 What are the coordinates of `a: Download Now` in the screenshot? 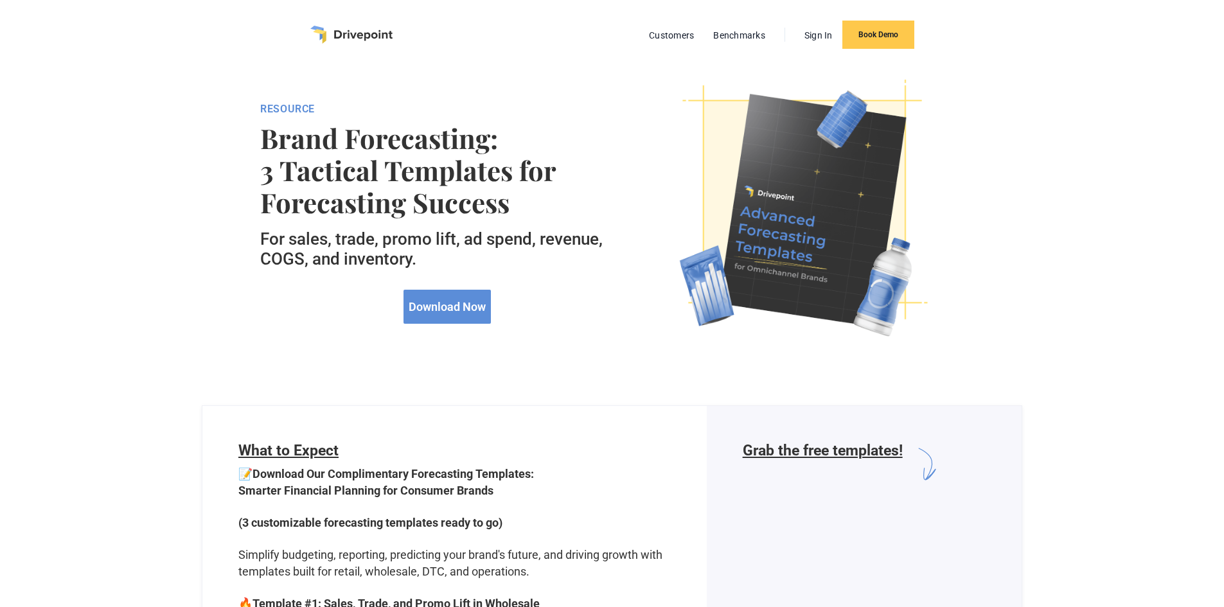 It's located at (447, 307).